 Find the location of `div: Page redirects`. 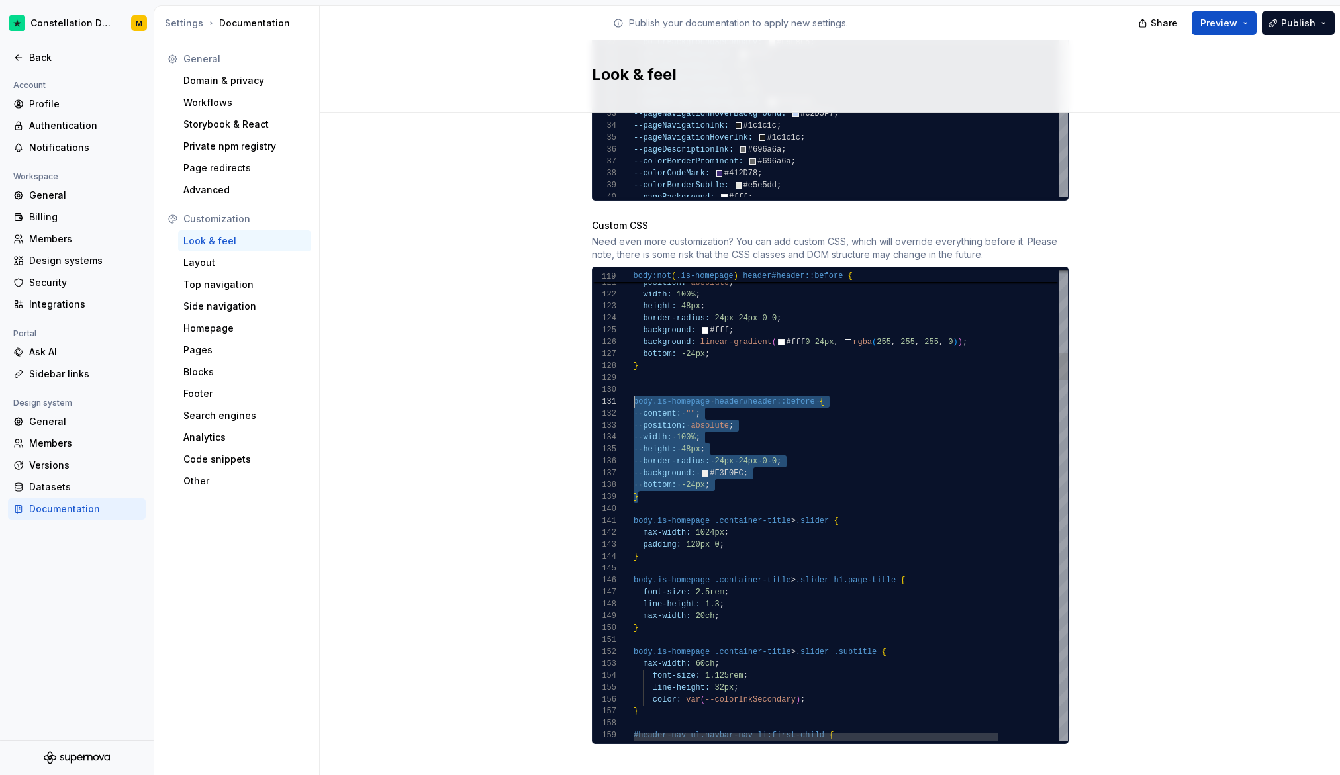

div: Page redirects is located at coordinates (244, 168).